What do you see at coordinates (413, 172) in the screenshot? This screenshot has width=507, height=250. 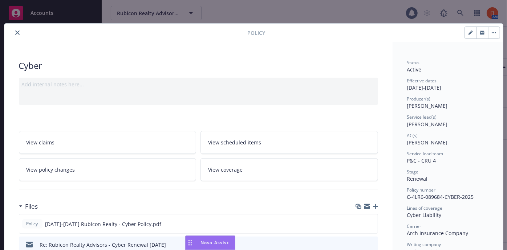 I see `span: Stage` at bounding box center [413, 172].